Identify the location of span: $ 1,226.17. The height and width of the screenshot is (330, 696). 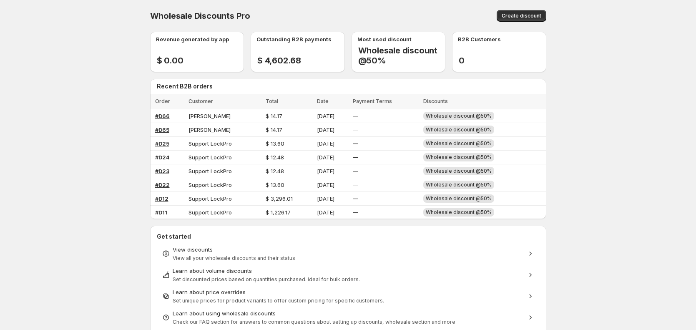
(278, 212).